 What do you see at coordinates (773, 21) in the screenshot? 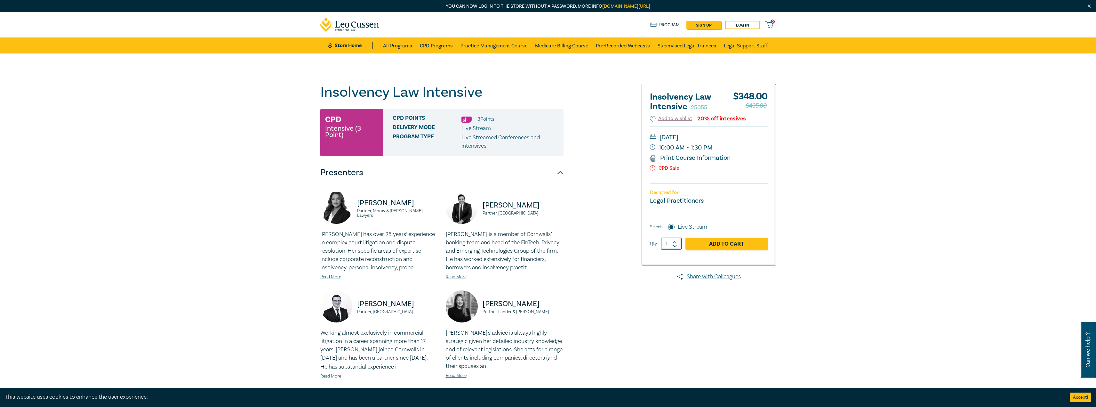
I see `span: 0` at bounding box center [773, 21].